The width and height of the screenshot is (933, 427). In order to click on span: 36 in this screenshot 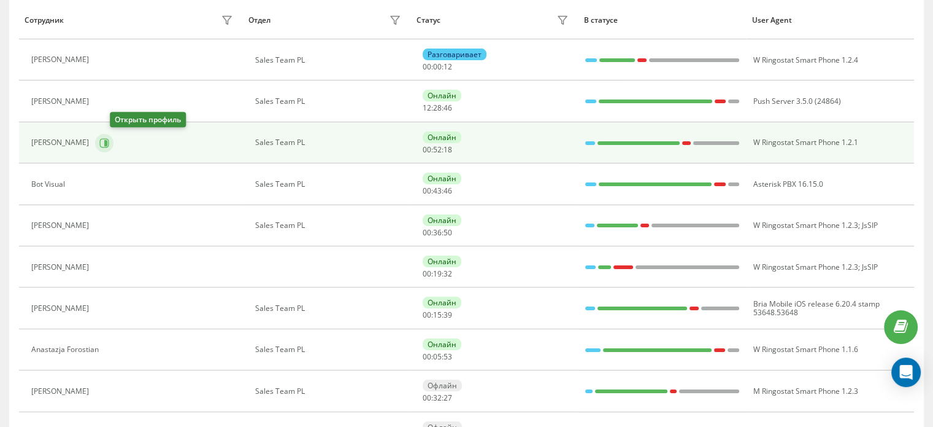, I will do `click(438, 232)`.